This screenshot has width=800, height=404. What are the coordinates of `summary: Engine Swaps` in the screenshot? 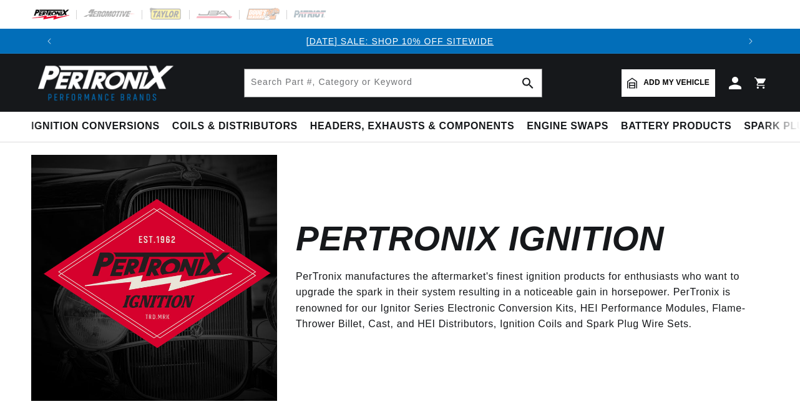 It's located at (567, 126).